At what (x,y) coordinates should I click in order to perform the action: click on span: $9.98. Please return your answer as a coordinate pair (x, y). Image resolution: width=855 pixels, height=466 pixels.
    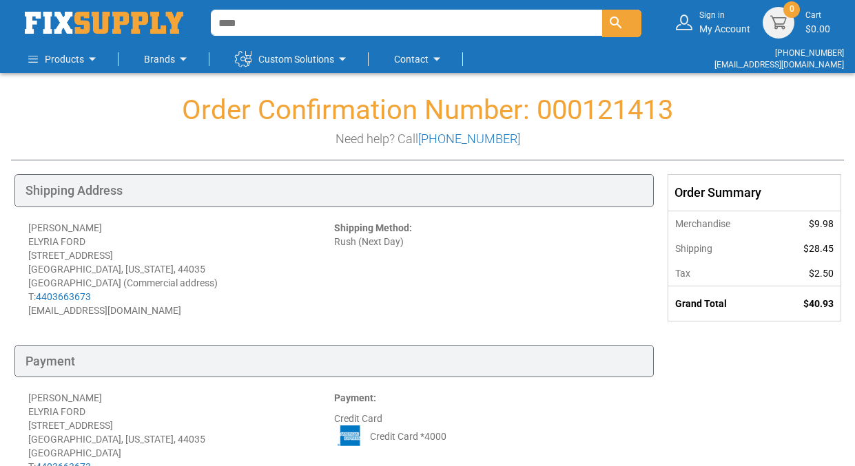
    Looking at the image, I should click on (821, 224).